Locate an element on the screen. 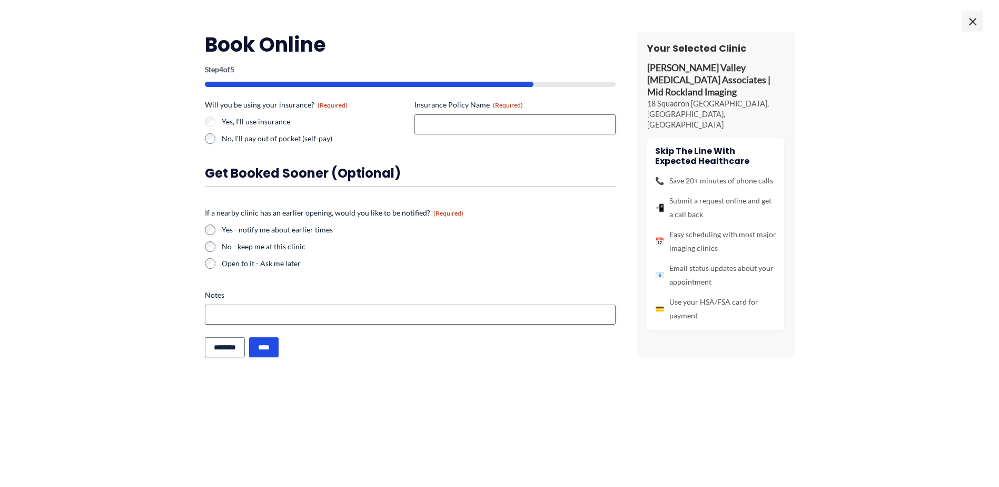 The height and width of the screenshot is (487, 999). legend: Will you be using your insurance? is located at coordinates (276, 105).